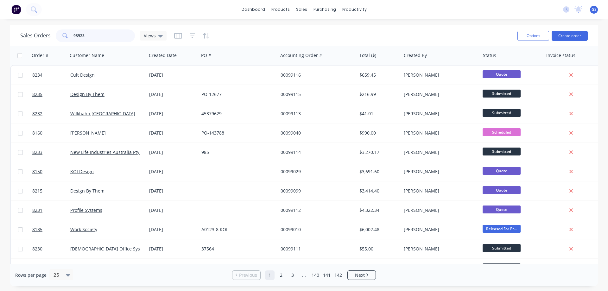  I want to click on a: Next page, so click(362, 275).